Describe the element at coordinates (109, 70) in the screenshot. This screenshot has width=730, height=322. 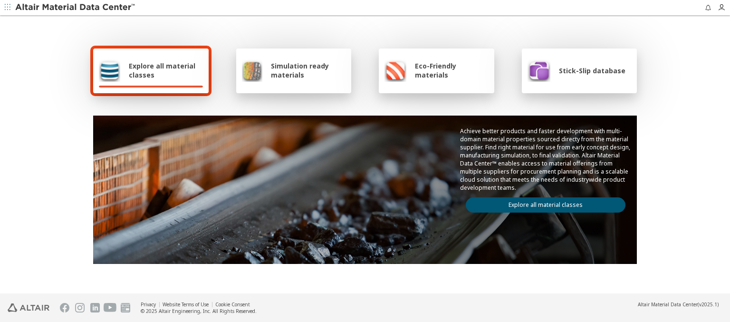
I see `img: Explore all material classes` at that location.